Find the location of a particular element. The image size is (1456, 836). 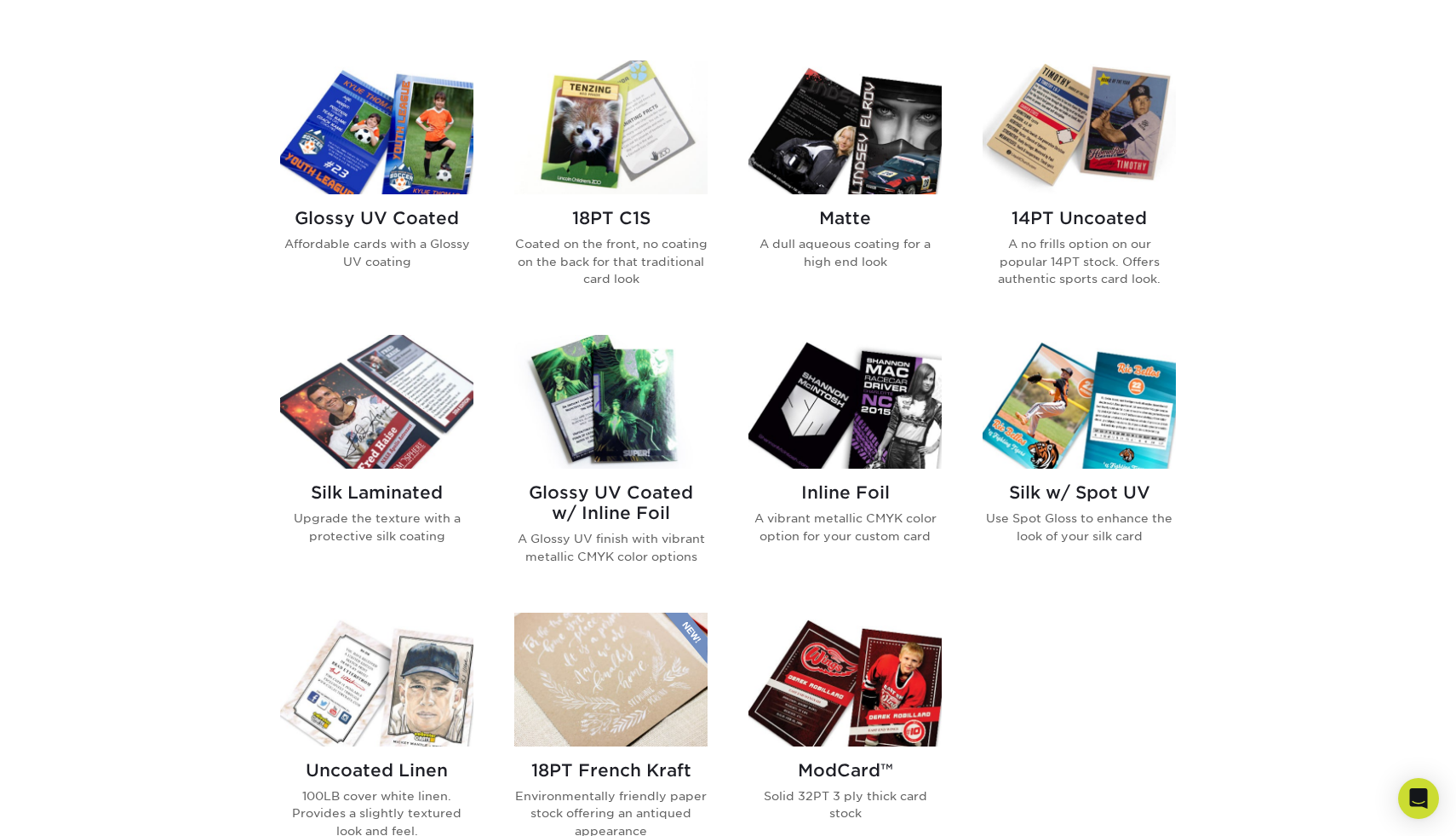

h2: Glossy UV Coated w/ Inline Foil is located at coordinates (611, 502).